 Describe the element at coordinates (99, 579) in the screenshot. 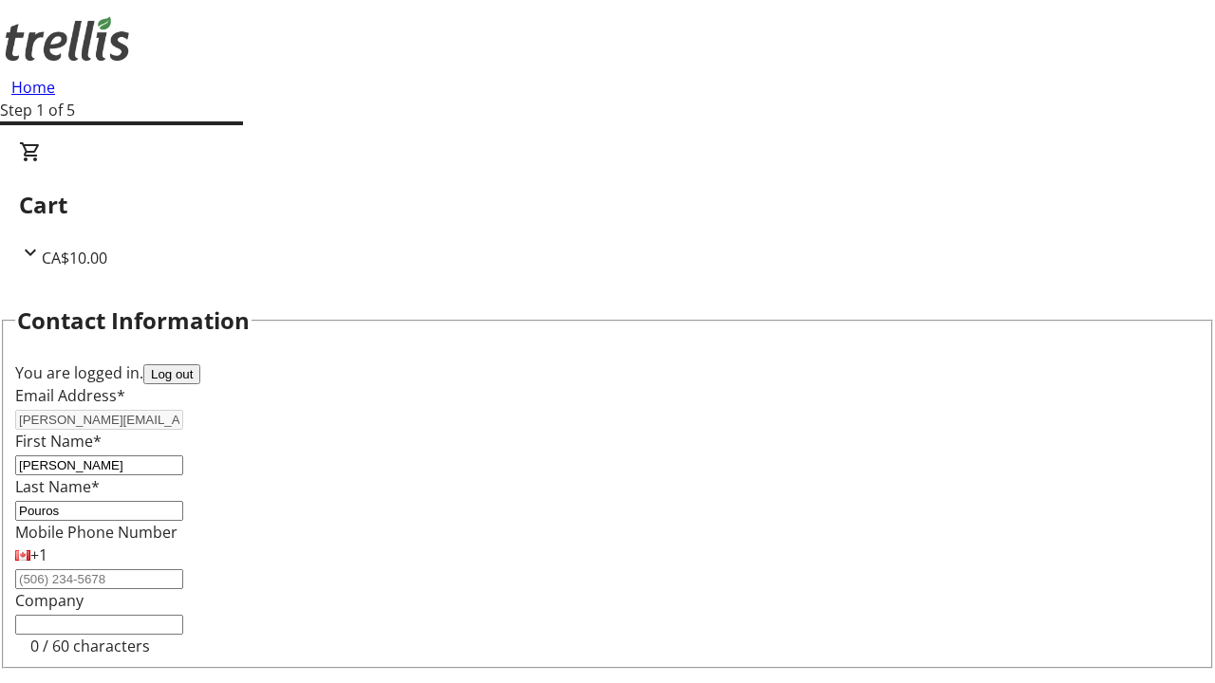

I see `input: (506) 234-5678` at that location.